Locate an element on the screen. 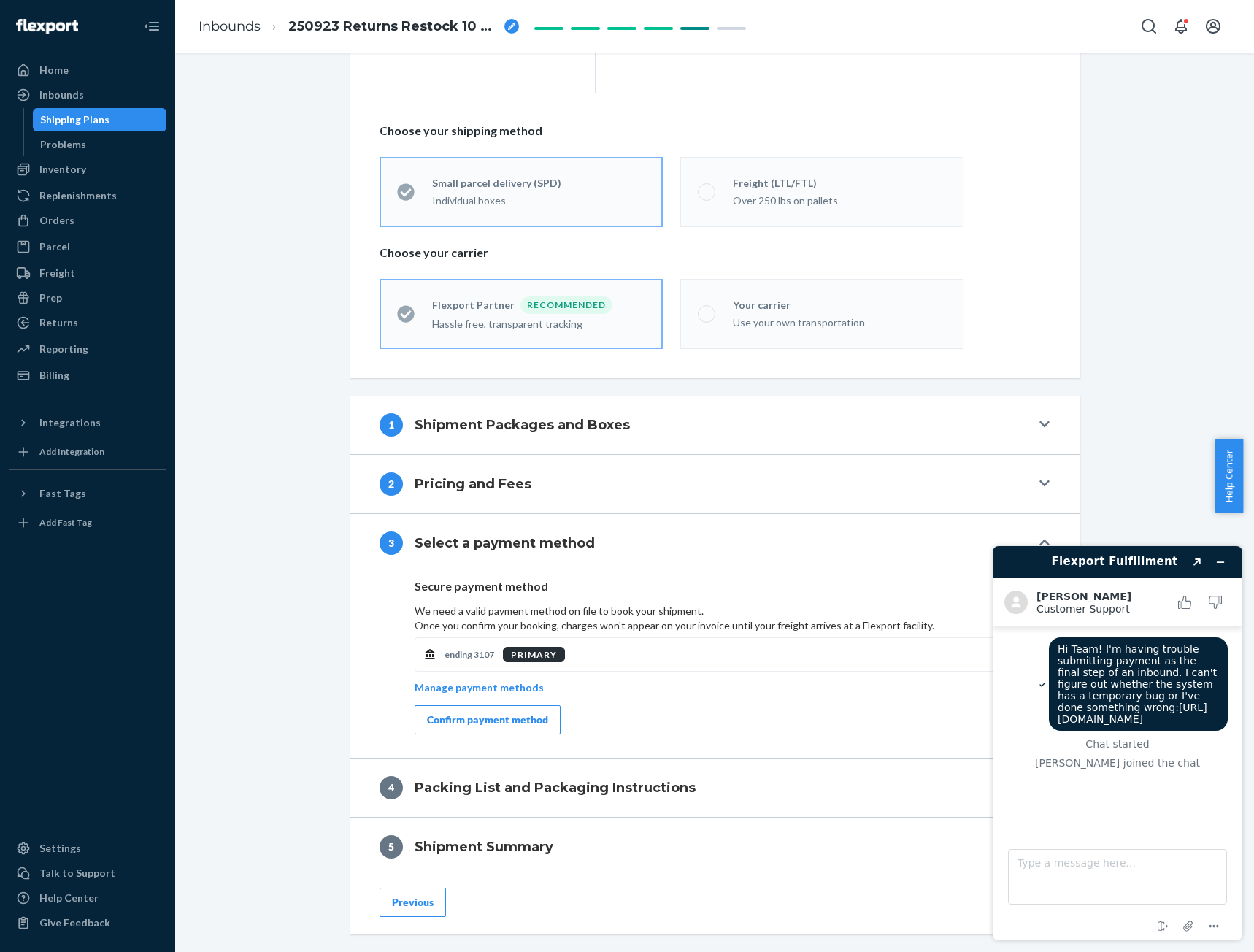 The height and width of the screenshot is (952, 1254). p: ending 3107 is located at coordinates (469, 654).